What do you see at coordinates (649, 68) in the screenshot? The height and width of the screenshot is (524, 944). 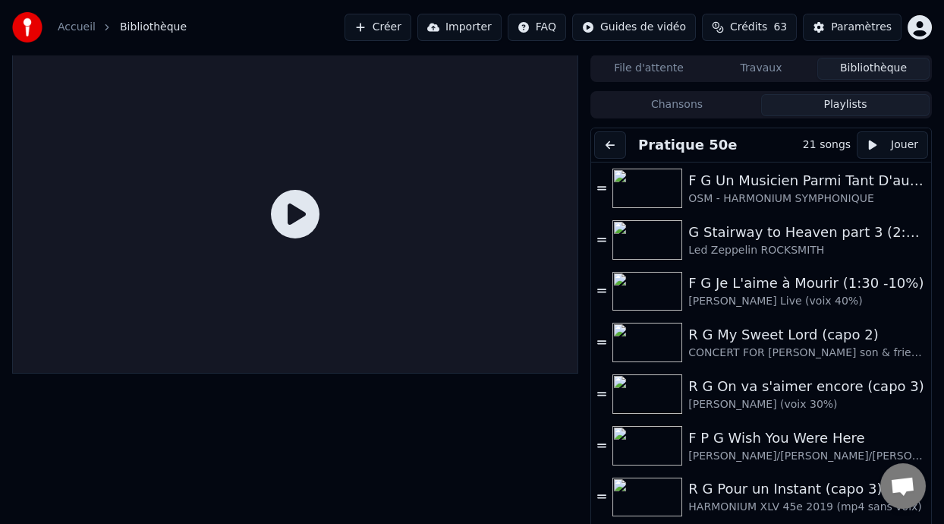 I see `button: File d'attente` at bounding box center [649, 68].